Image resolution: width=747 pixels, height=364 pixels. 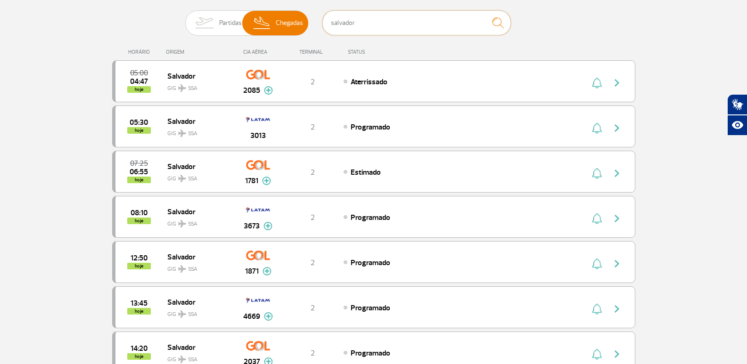 I want to click on div: Plugin de acessibilidade da Hand Talk., so click(x=737, y=115).